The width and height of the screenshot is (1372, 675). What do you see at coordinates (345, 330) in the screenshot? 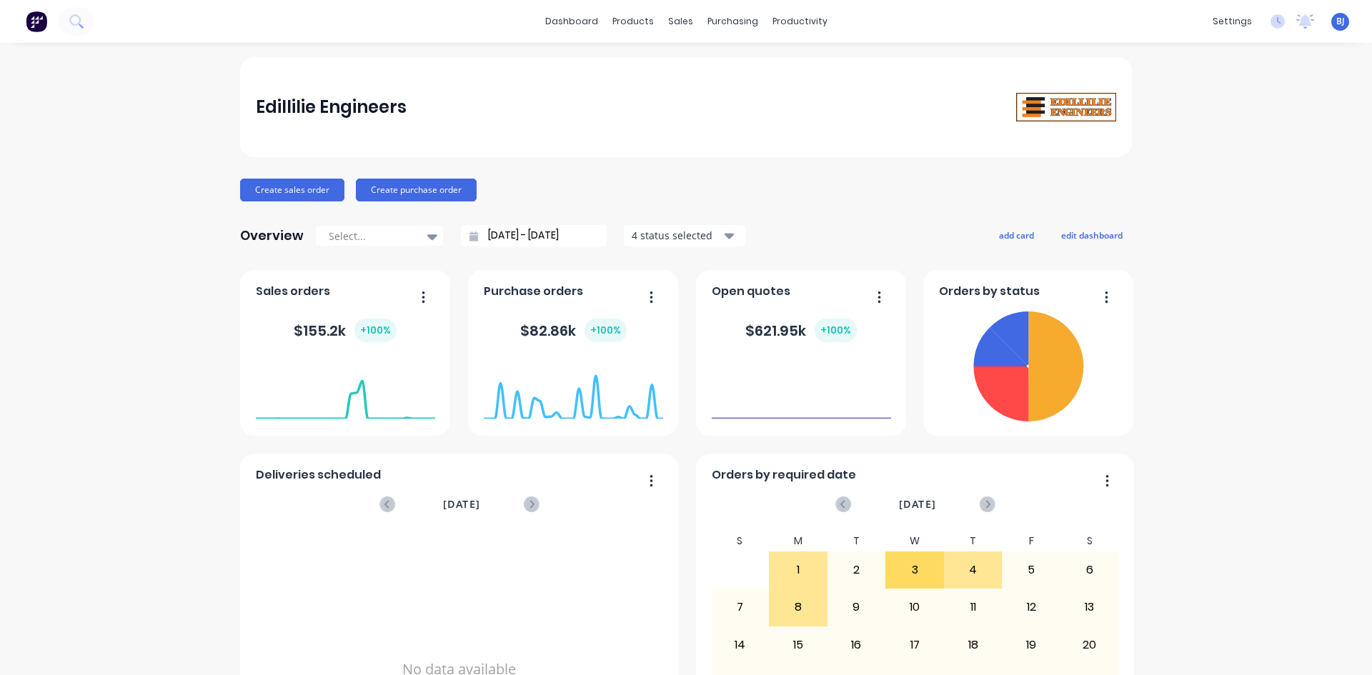
I see `div: $ 155.2k` at bounding box center [345, 330].